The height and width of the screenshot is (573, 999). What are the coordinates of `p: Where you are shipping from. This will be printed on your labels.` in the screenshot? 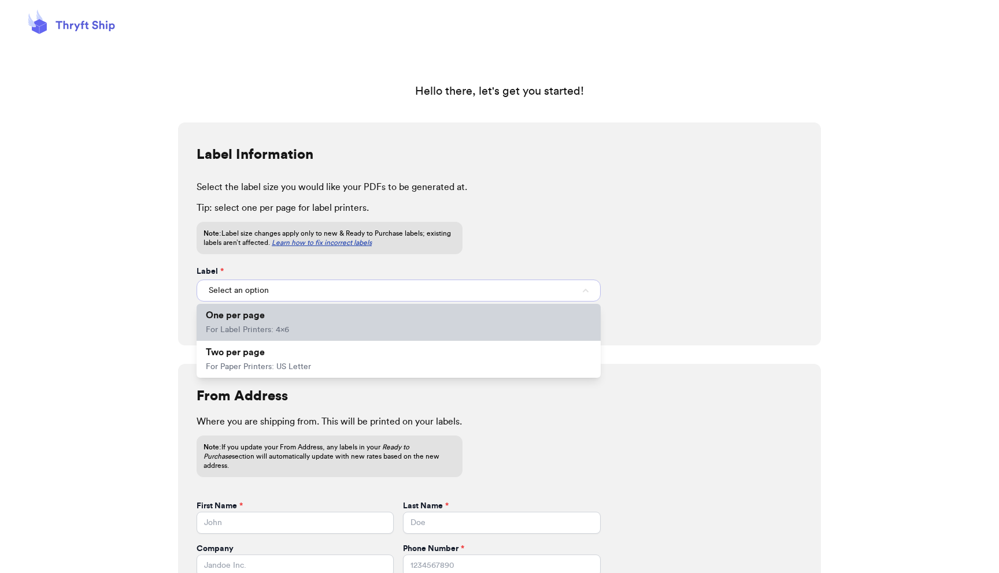 It's located at (499, 422).